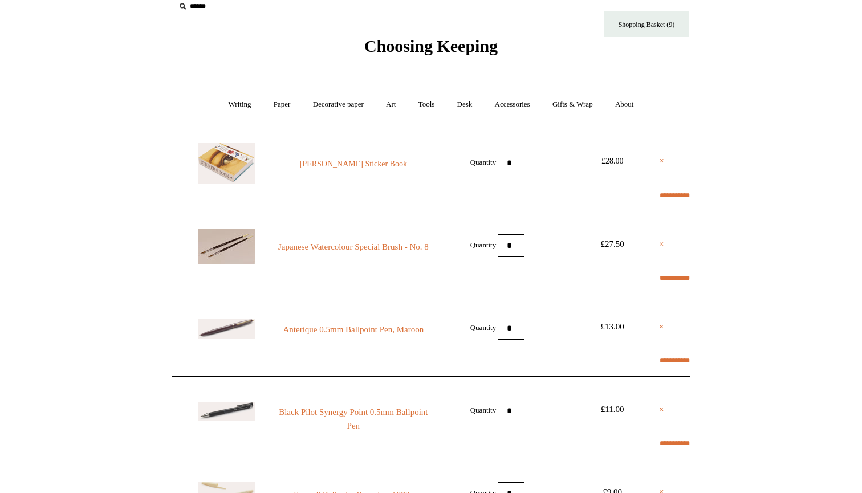  Describe the element at coordinates (612, 161) in the screenshot. I see `div: £28.00` at that location.